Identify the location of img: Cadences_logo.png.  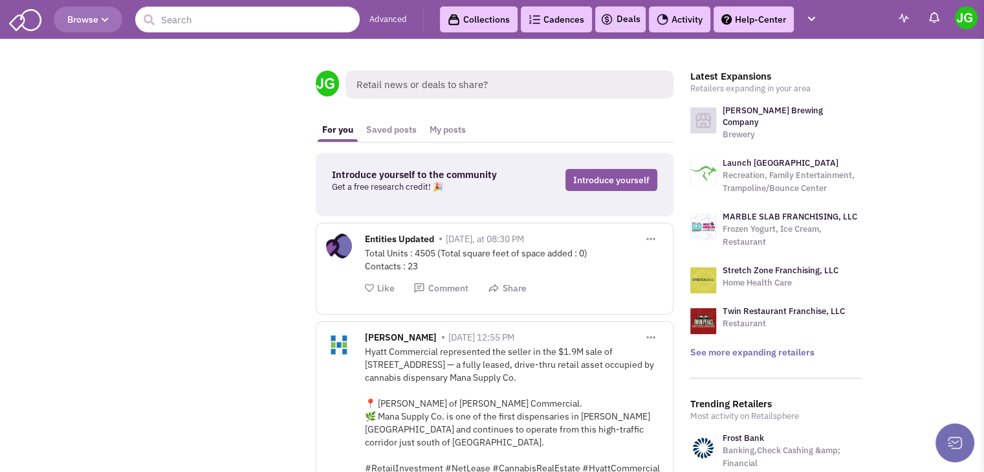
(534, 19).